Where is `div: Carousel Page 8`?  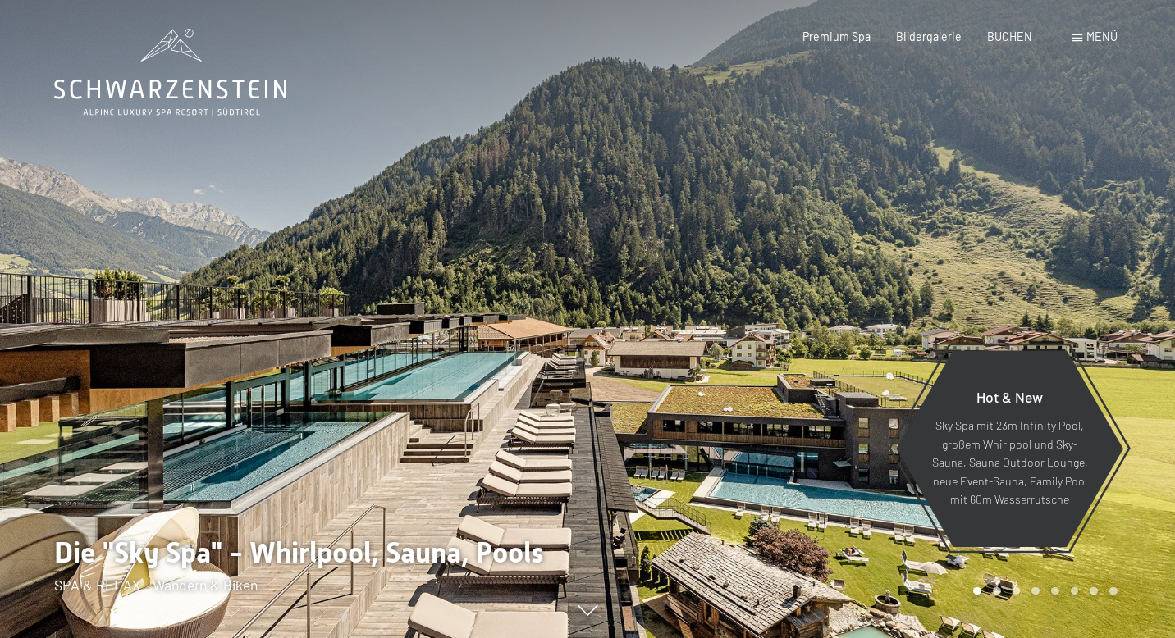 div: Carousel Page 8 is located at coordinates (1113, 592).